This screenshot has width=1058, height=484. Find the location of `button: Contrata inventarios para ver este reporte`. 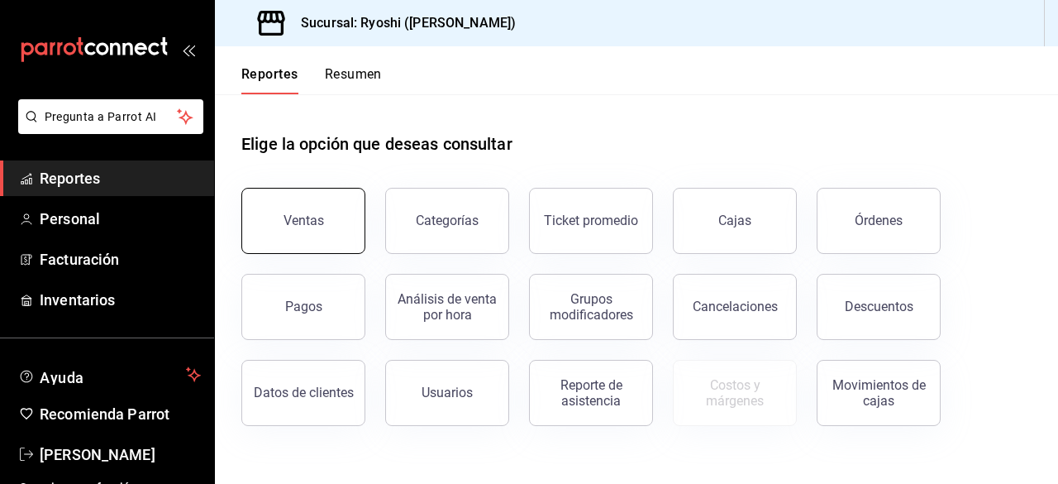

button: Contrata inventarios para ver este reporte is located at coordinates (735, 393).